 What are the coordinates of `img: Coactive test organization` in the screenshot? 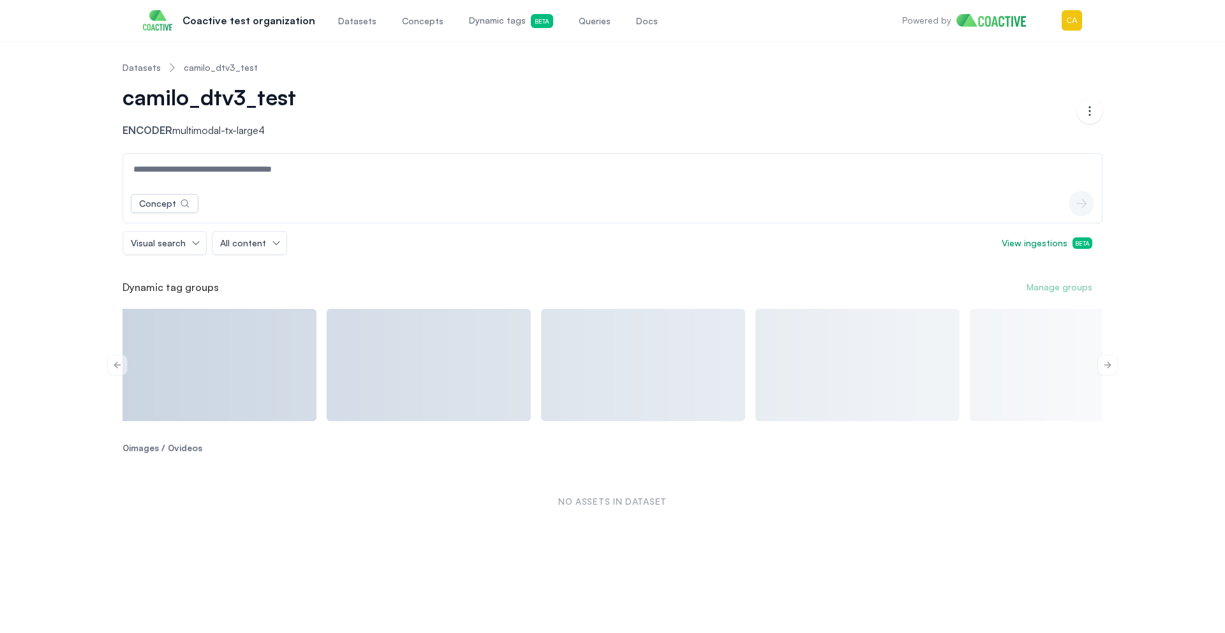 It's located at (158, 20).